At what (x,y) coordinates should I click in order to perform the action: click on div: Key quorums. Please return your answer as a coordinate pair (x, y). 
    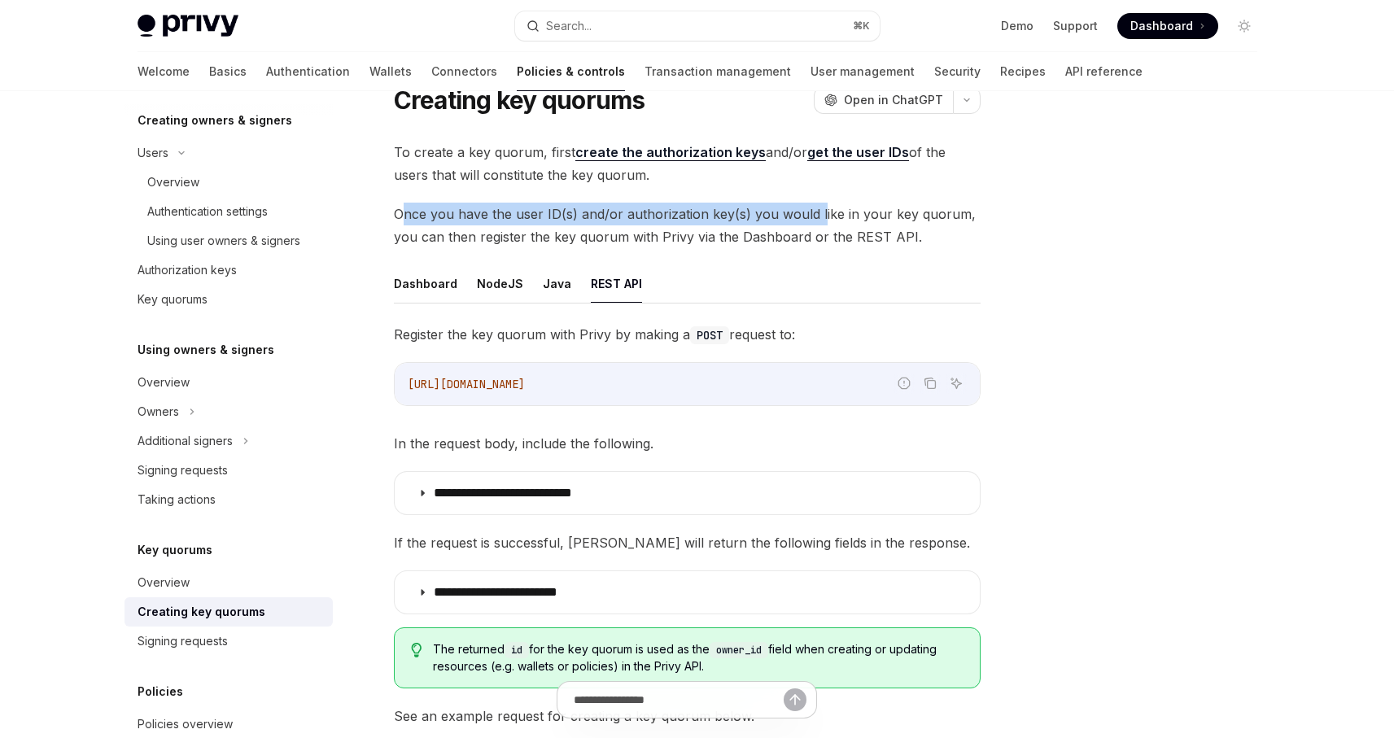
    Looking at the image, I should click on (173, 300).